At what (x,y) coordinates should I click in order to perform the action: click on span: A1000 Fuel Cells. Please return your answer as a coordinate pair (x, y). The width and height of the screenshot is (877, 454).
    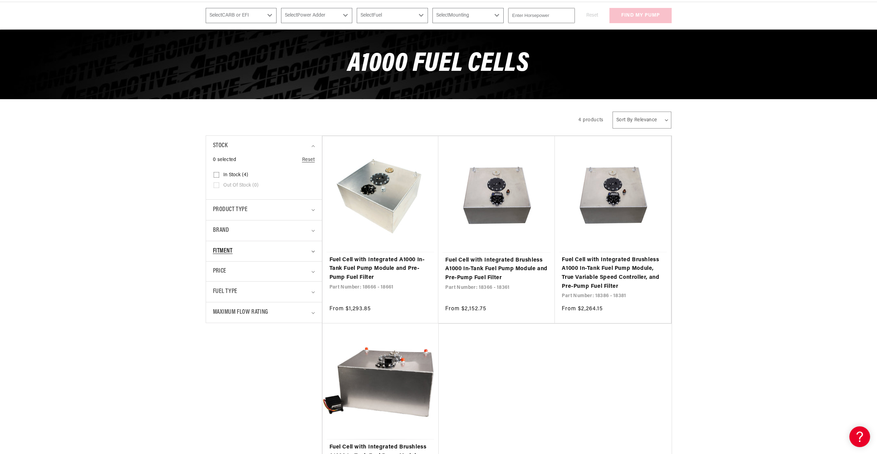
    Looking at the image, I should click on (438, 64).